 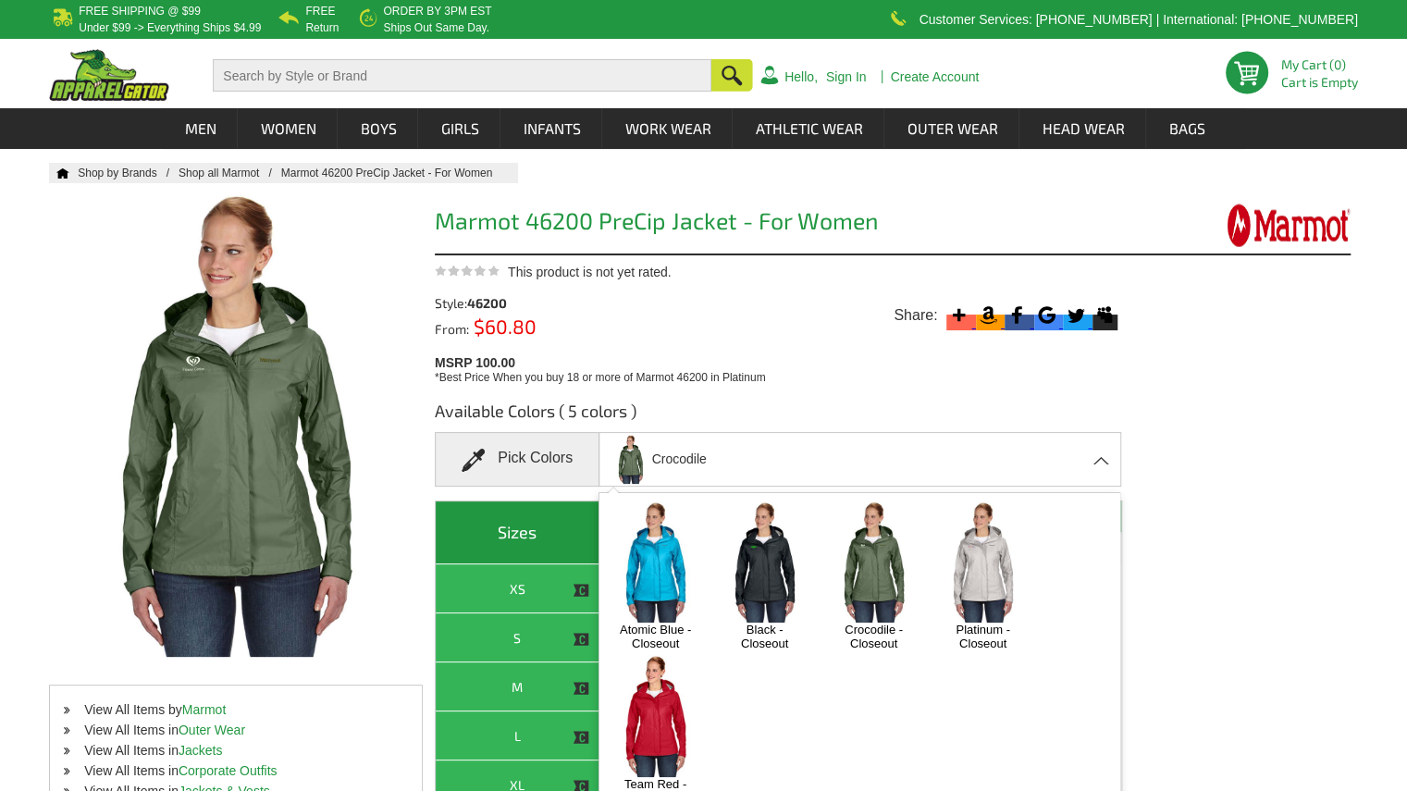 What do you see at coordinates (655, 636) in the screenshot?
I see `a: Atomic Blue - Closeout` at bounding box center [655, 636].